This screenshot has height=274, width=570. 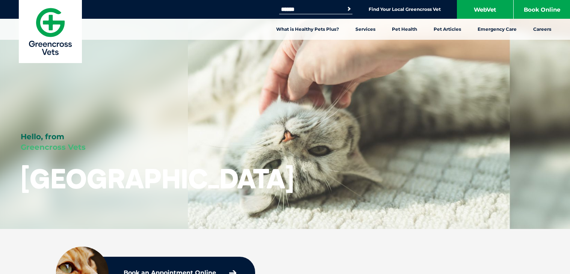 I want to click on button: Search, so click(x=349, y=9).